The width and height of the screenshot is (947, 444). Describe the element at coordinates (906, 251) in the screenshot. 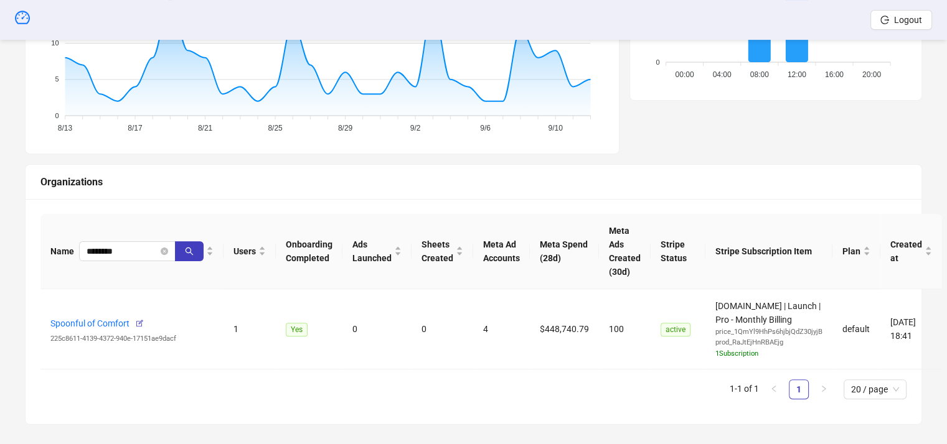

I see `span: Created at` at that location.